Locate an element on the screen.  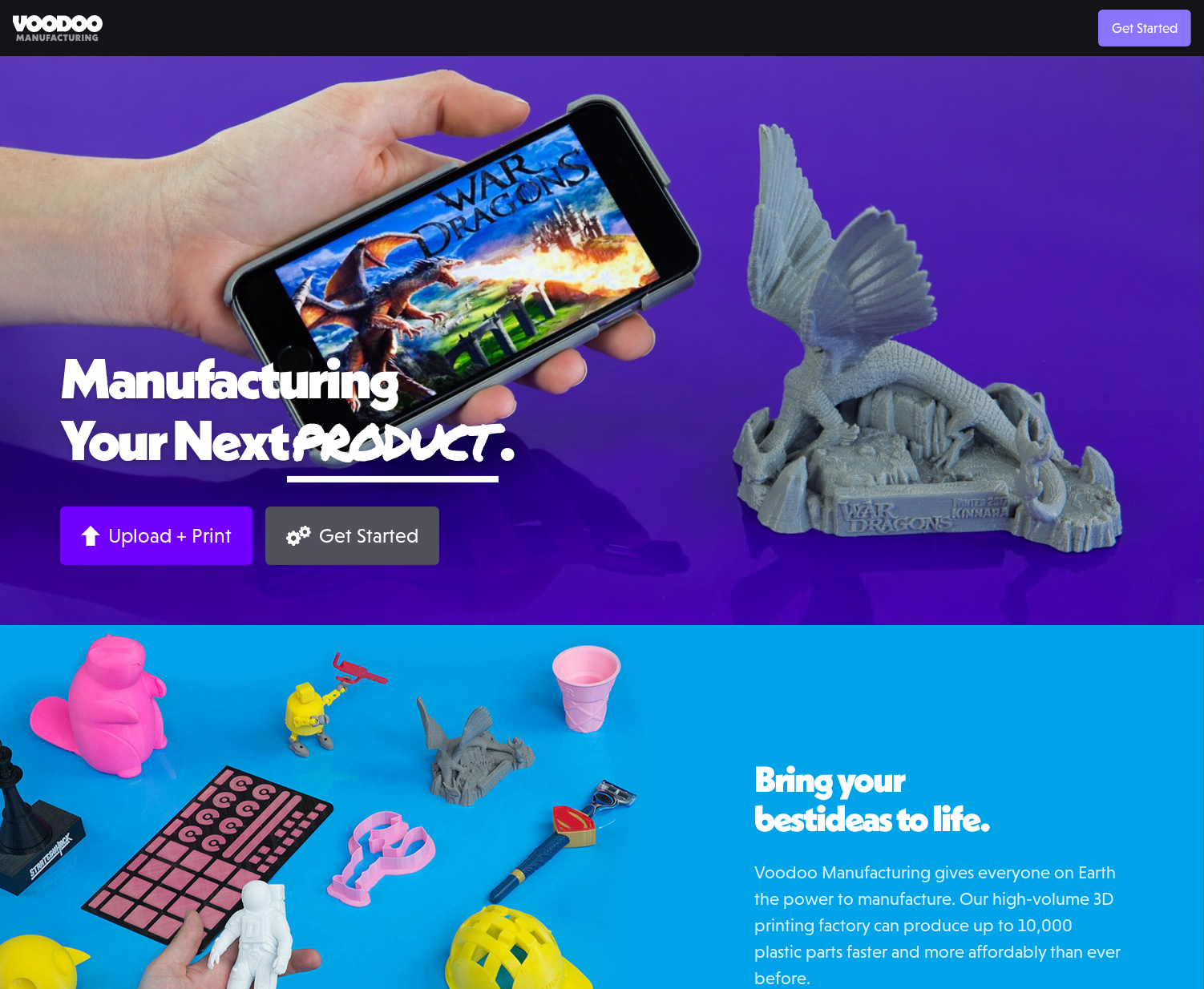
img: Gears is located at coordinates (298, 535).